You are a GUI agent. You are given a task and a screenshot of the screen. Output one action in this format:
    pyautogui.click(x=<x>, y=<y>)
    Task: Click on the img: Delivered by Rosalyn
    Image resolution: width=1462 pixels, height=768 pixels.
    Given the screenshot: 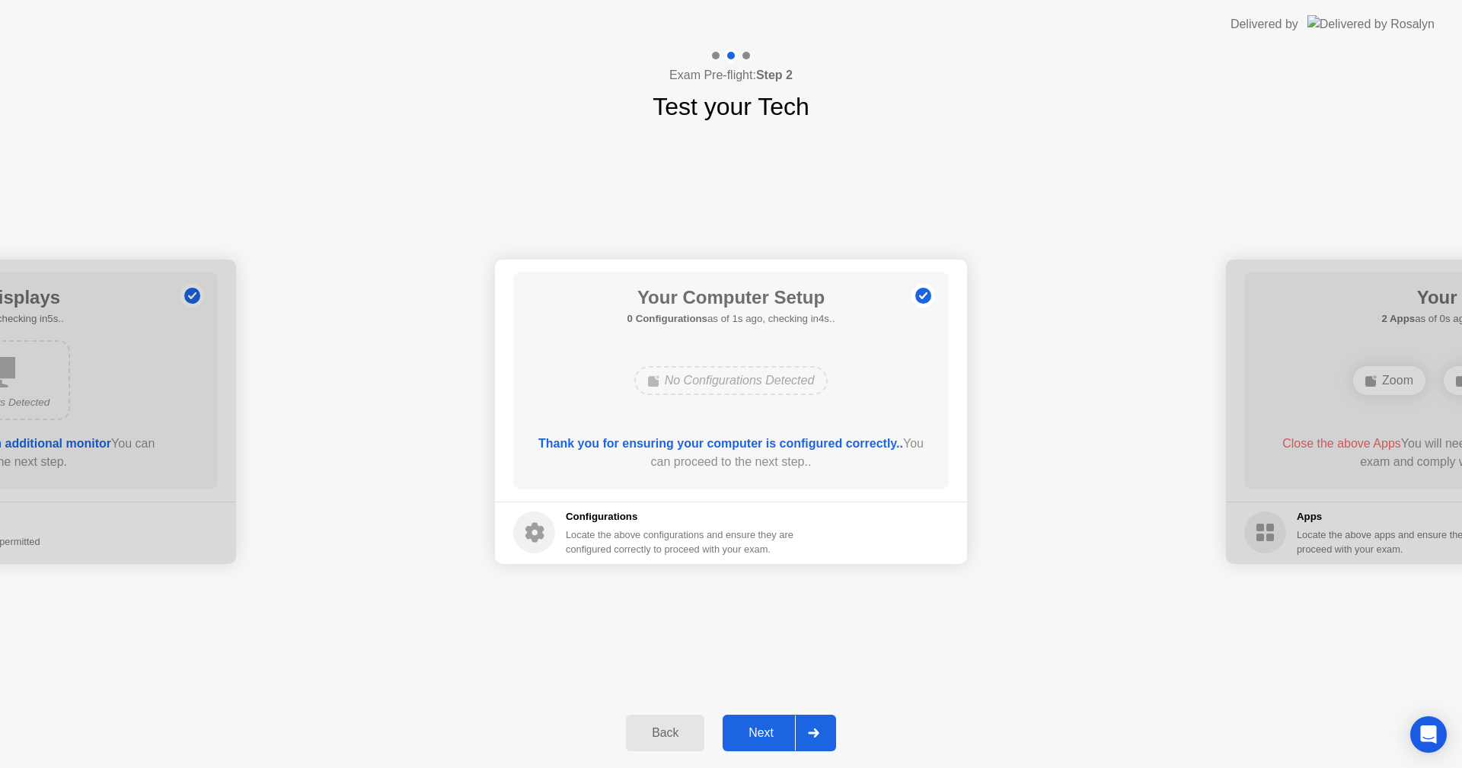 What is the action you would take?
    pyautogui.click(x=1371, y=24)
    